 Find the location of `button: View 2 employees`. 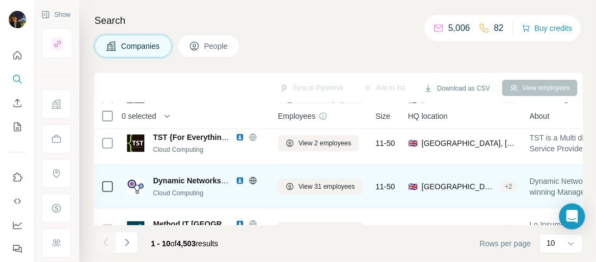

button: View 2 employees is located at coordinates (318, 143).